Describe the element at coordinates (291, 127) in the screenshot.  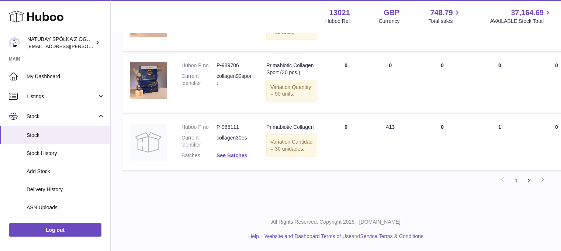
I see `div: Primabiotic Collagen` at that location.